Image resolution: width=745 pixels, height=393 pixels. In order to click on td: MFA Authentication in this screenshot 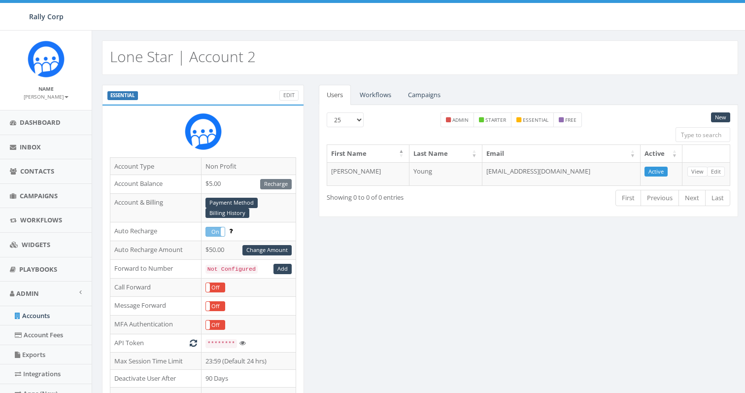, I will do `click(156, 325)`.